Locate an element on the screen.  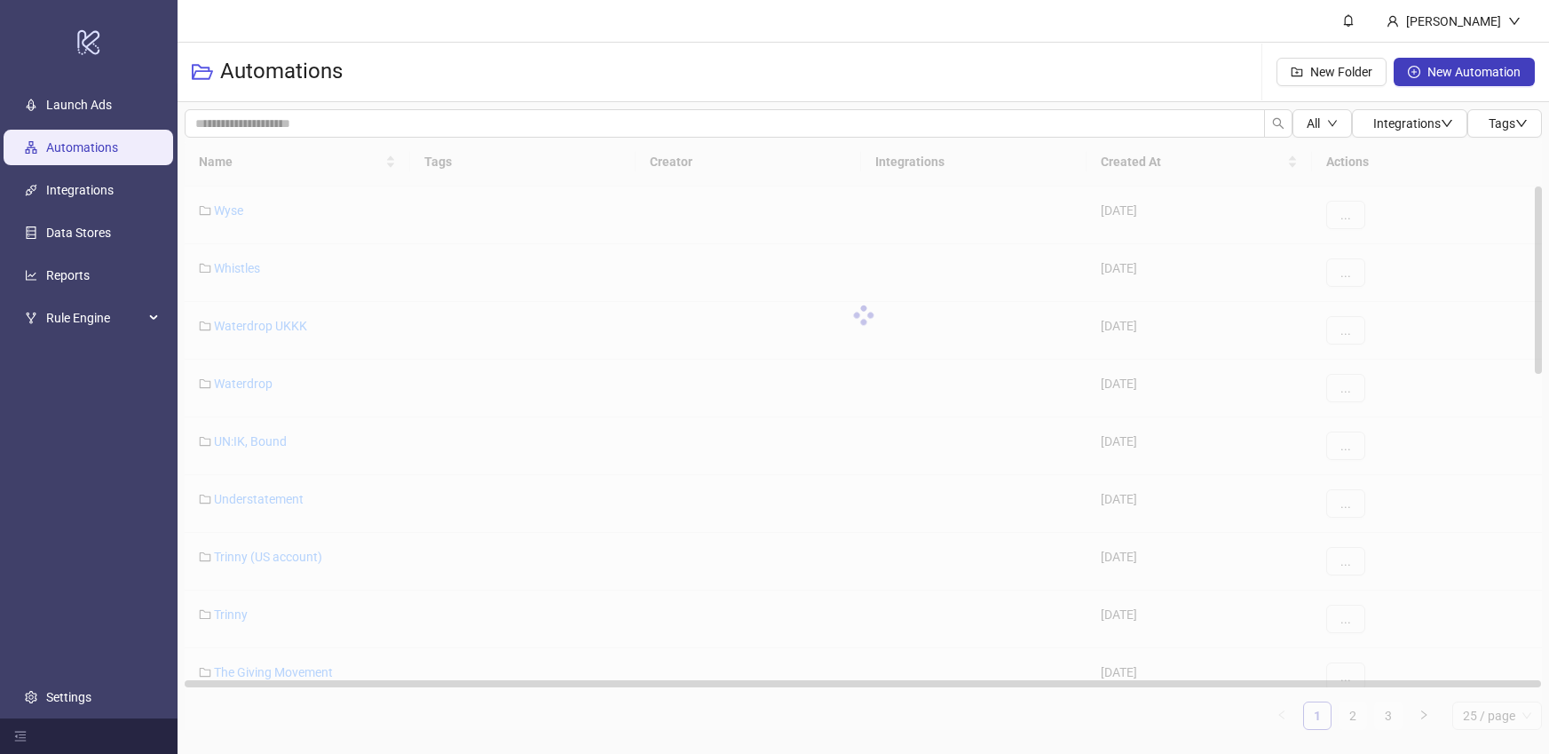
button: Alldown is located at coordinates (1322, 123).